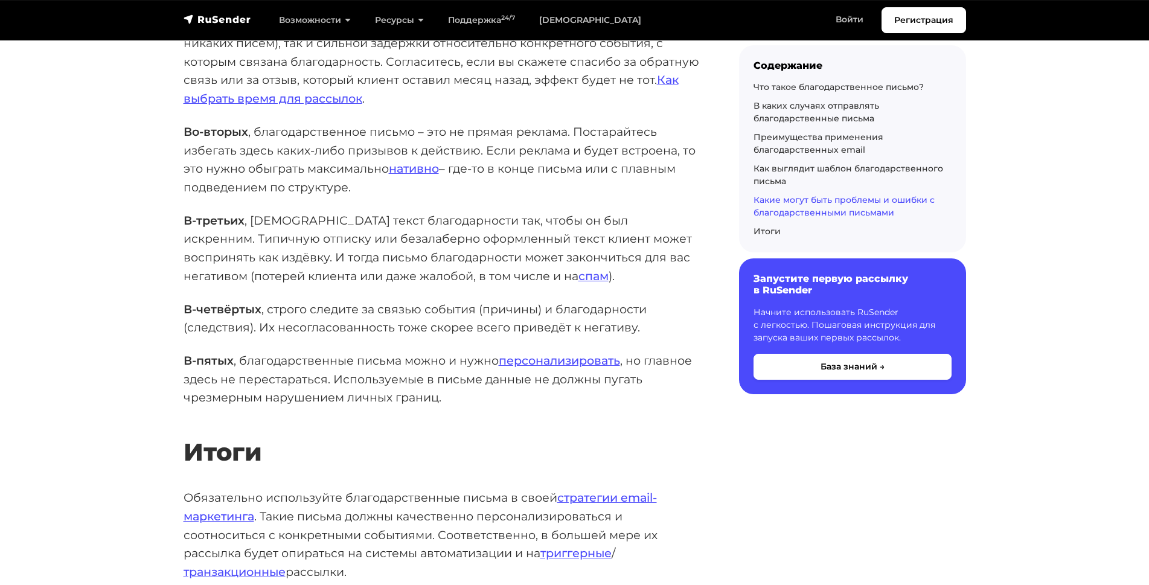  What do you see at coordinates (442, 535) in the screenshot?
I see `p: Обязательно используйте благодарственные письма в своей . Такие письма должны качественно персона...` at bounding box center [442, 535].